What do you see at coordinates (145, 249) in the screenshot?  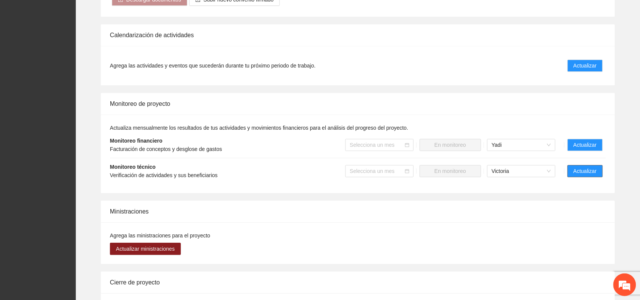 I see `span: Actualizar ministraciones` at bounding box center [145, 249].